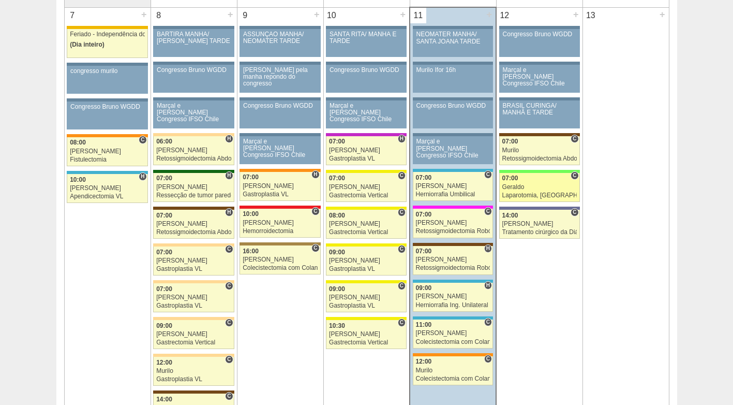 The image size is (733, 405). I want to click on div: 12, so click(505, 16).